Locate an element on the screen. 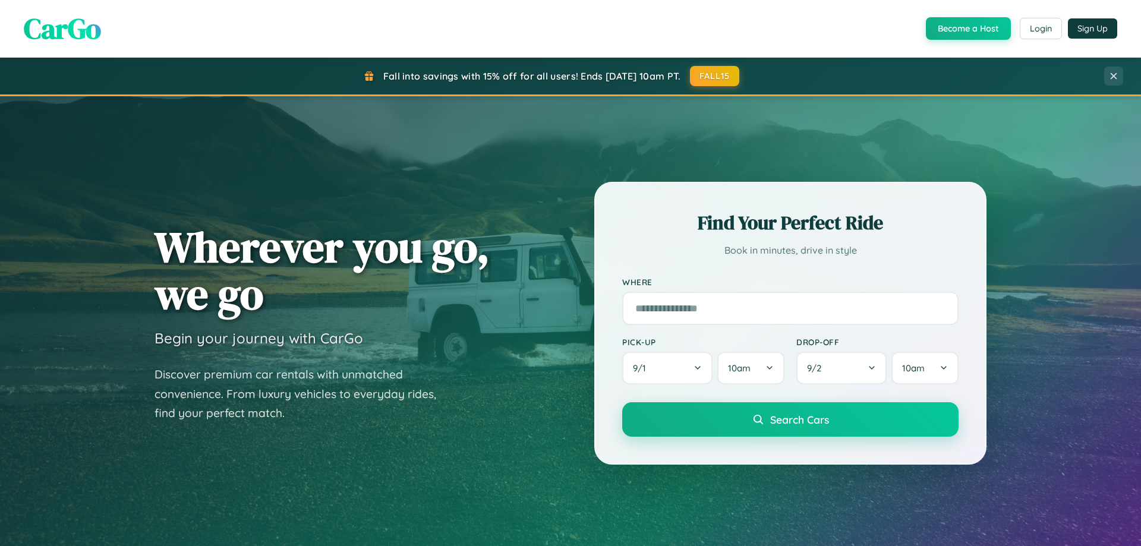 The height and width of the screenshot is (546, 1141). button: Login is located at coordinates (1041, 29).